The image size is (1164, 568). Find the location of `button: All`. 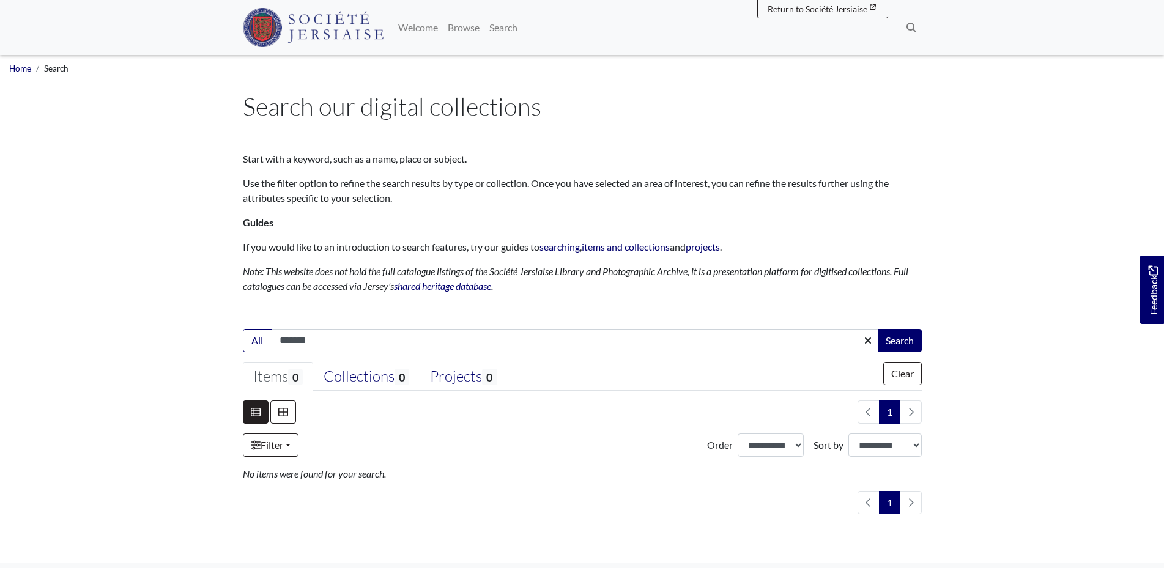

button: All is located at coordinates (257, 341).